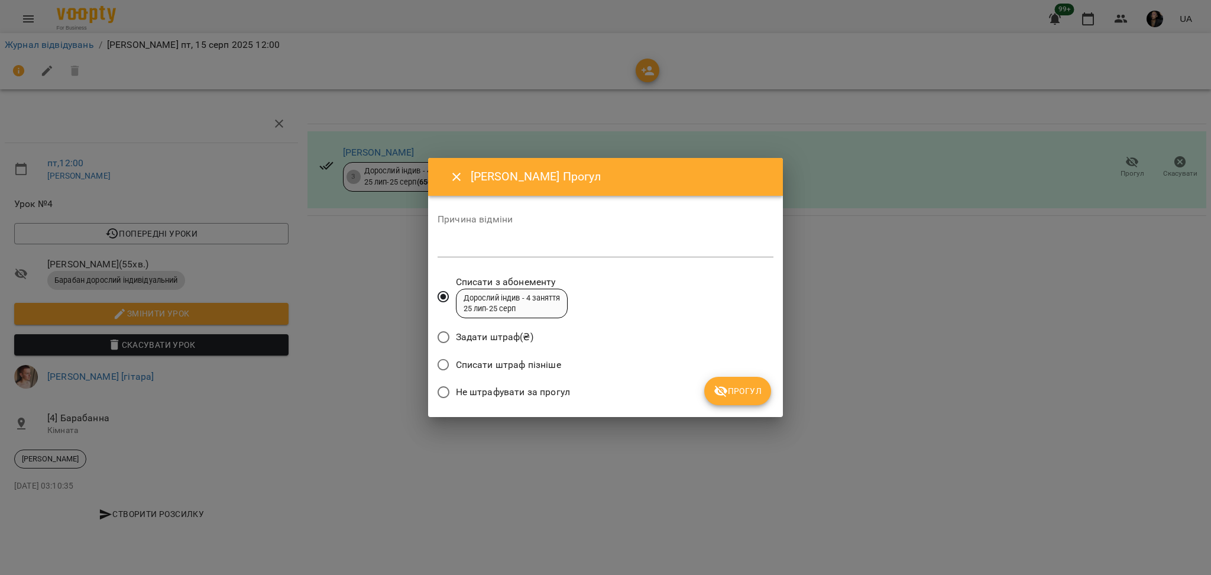 The height and width of the screenshot is (575, 1211). I want to click on button: Прогул, so click(737, 391).